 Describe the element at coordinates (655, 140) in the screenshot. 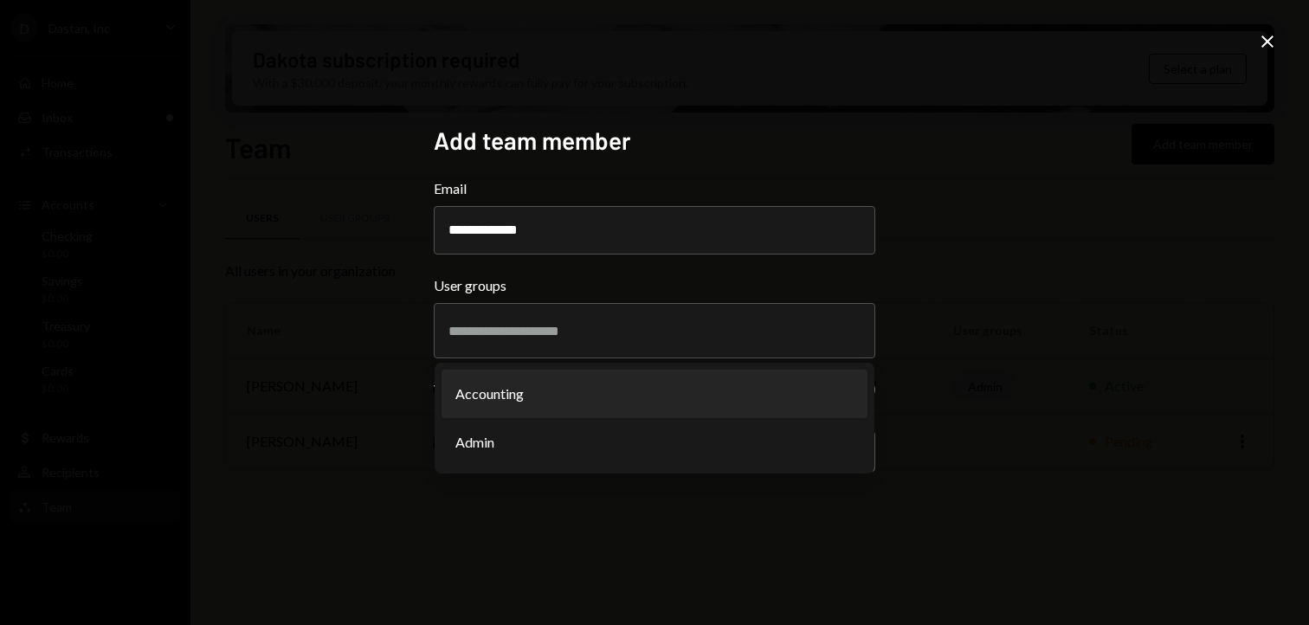

I see `h2: Add team member` at that location.